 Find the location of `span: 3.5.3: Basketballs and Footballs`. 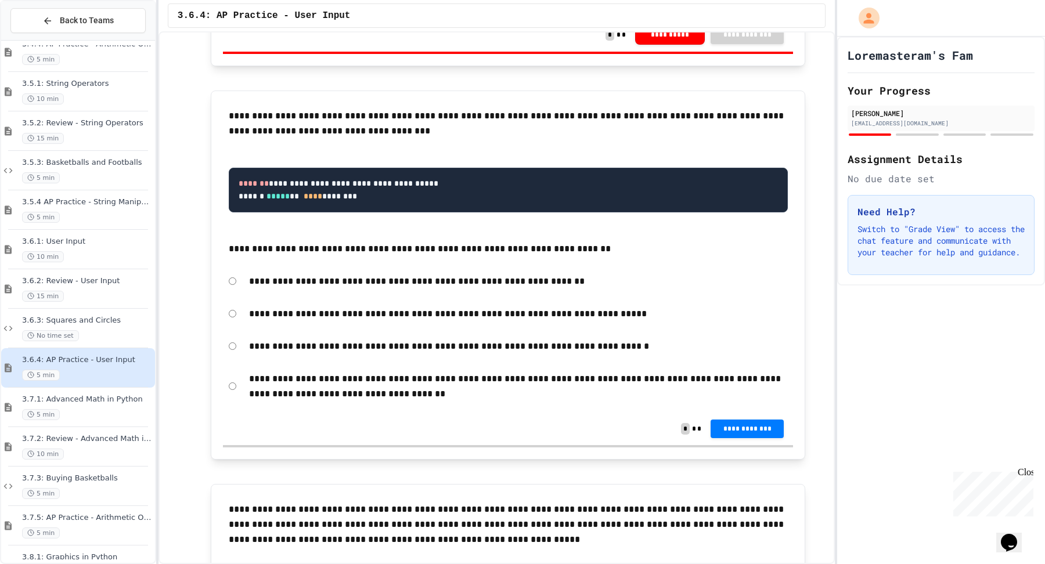

span: 3.5.3: Basketballs and Footballs is located at coordinates (87, 163).